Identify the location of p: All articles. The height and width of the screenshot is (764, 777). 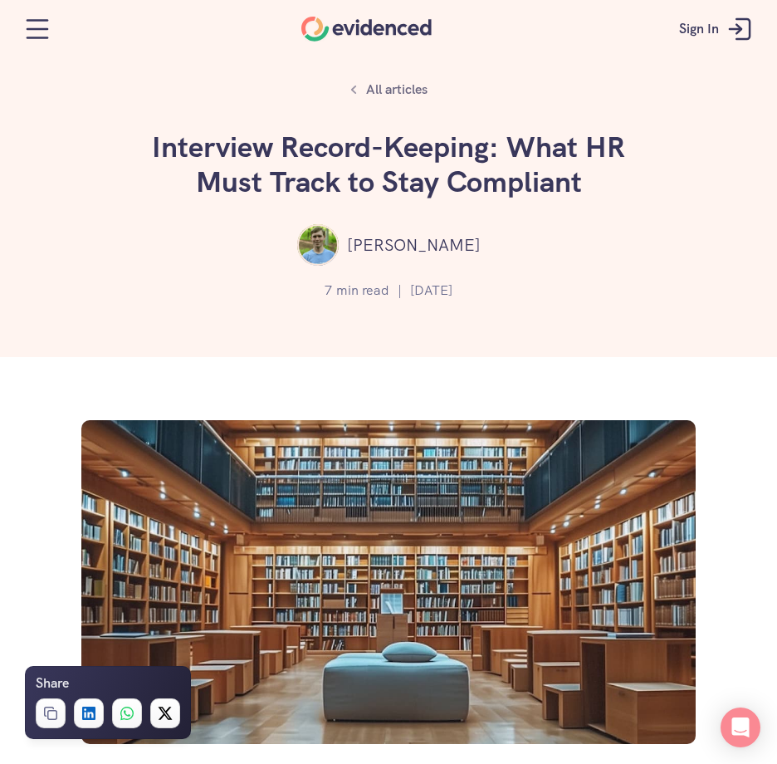
(397, 90).